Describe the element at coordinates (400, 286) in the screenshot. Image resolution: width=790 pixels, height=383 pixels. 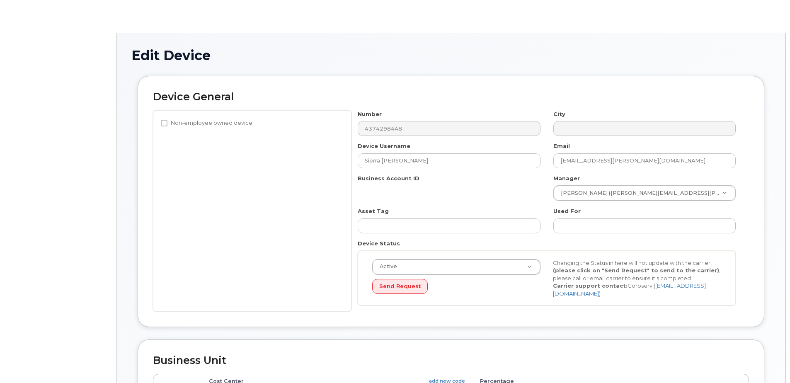
I see `button: Send Request` at that location.